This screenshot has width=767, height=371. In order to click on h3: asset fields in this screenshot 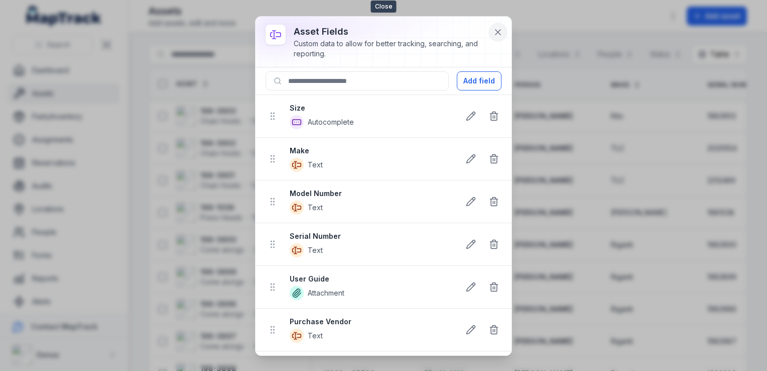, I will do `click(390, 32)`.